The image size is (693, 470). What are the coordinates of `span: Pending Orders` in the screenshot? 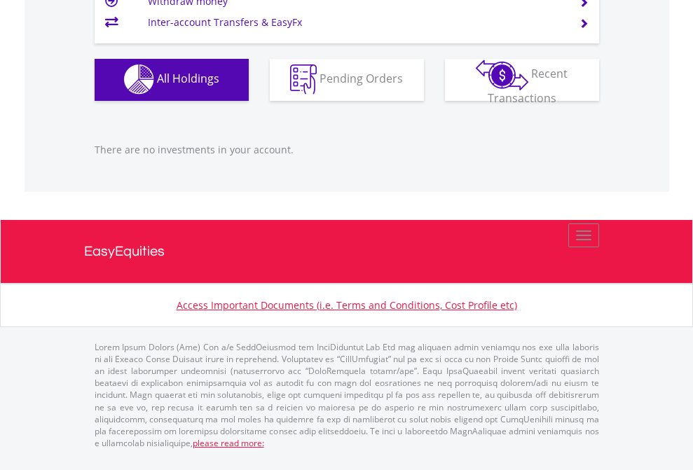 It's located at (361, 78).